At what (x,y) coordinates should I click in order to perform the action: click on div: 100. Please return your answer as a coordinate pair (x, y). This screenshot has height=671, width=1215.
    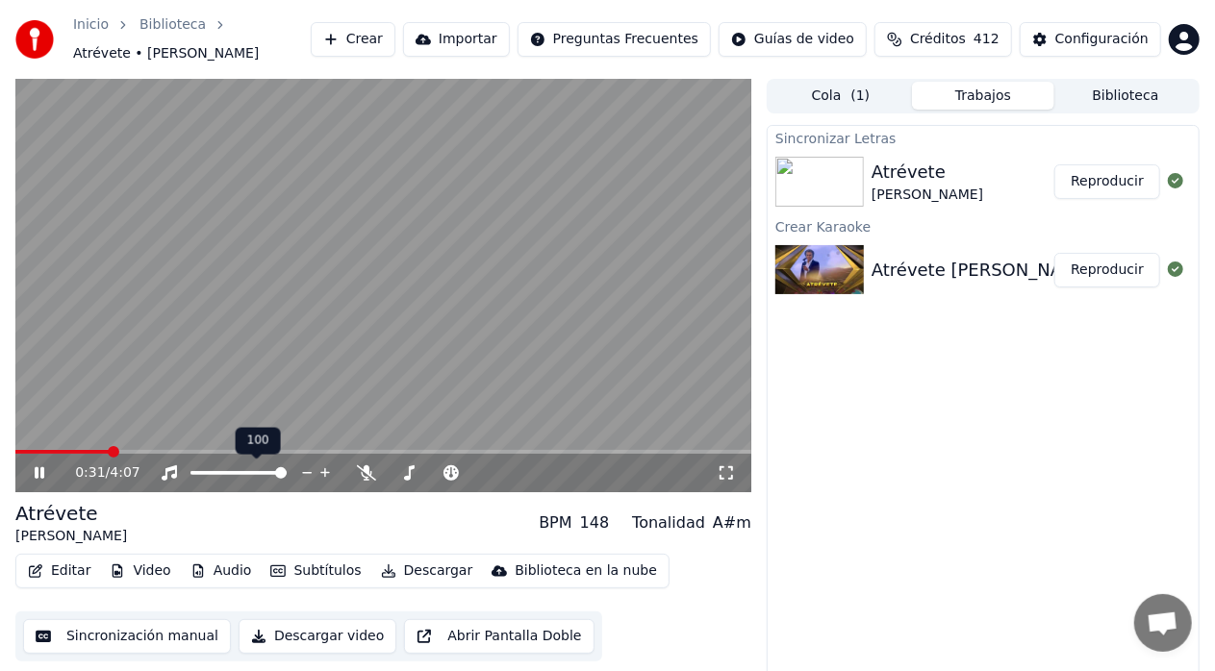
    Looking at the image, I should click on (258, 441).